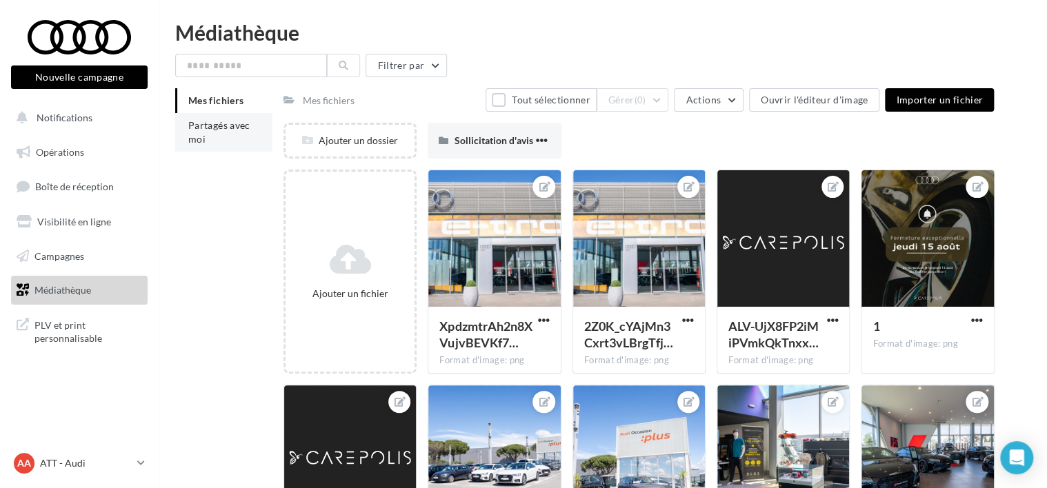 The height and width of the screenshot is (488, 1047). What do you see at coordinates (1016, 458) in the screenshot?
I see `div: Open Intercom Messenger` at bounding box center [1016, 458].